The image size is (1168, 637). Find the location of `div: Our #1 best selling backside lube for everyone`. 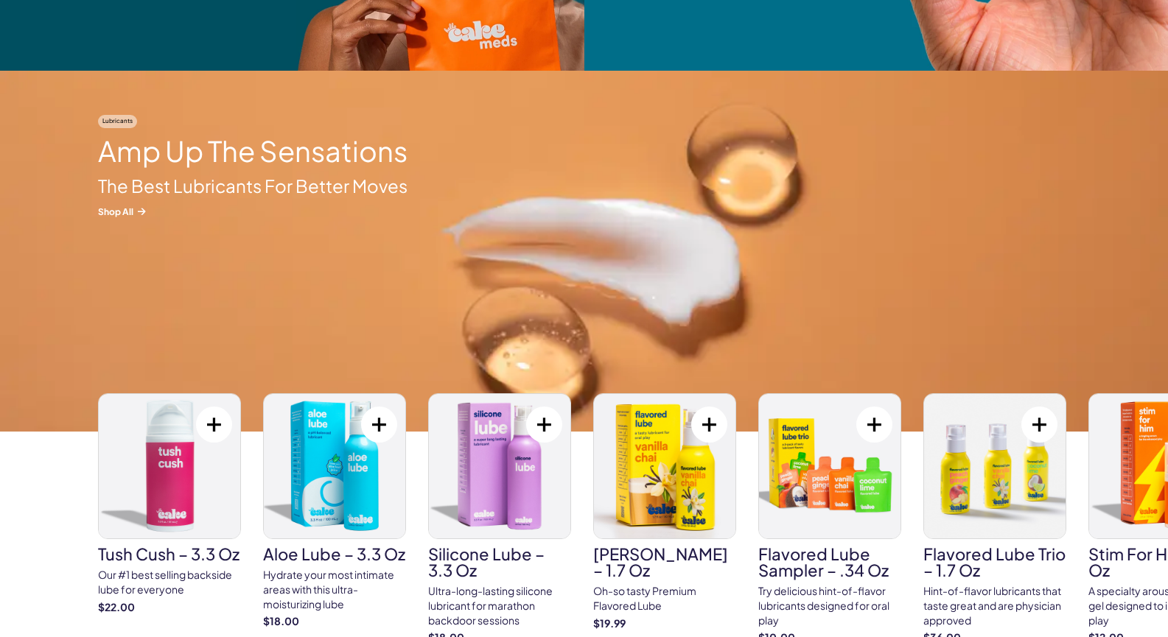

div: Our #1 best selling backside lube for everyone is located at coordinates (169, 582).